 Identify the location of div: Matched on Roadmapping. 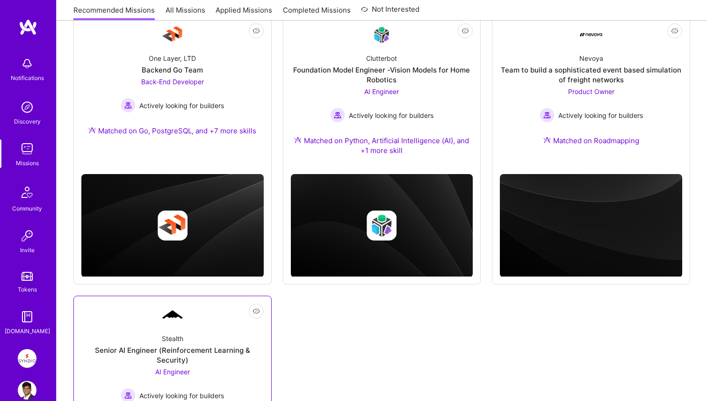
(591, 140).